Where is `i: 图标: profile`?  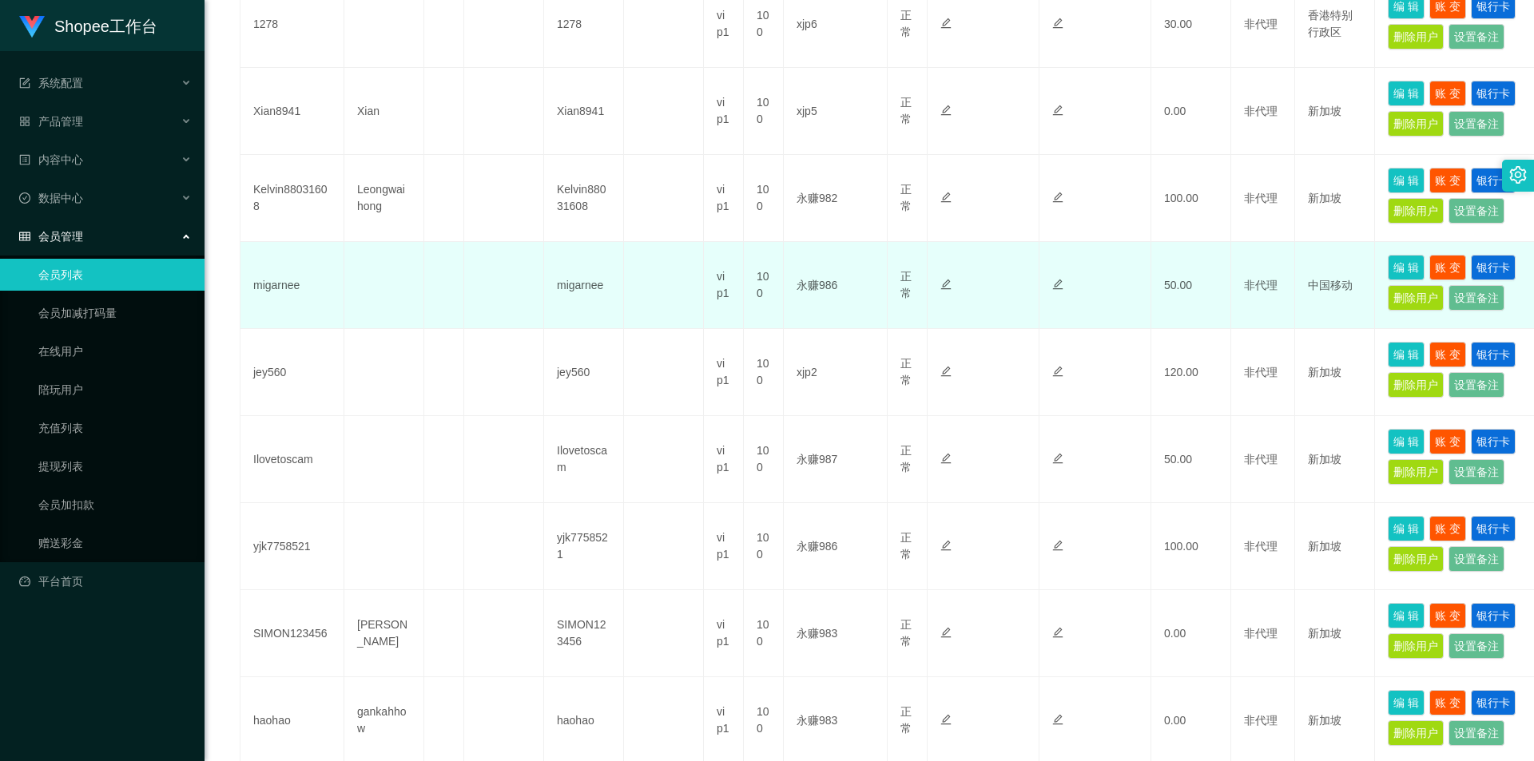 i: 图标: profile is located at coordinates (25, 160).